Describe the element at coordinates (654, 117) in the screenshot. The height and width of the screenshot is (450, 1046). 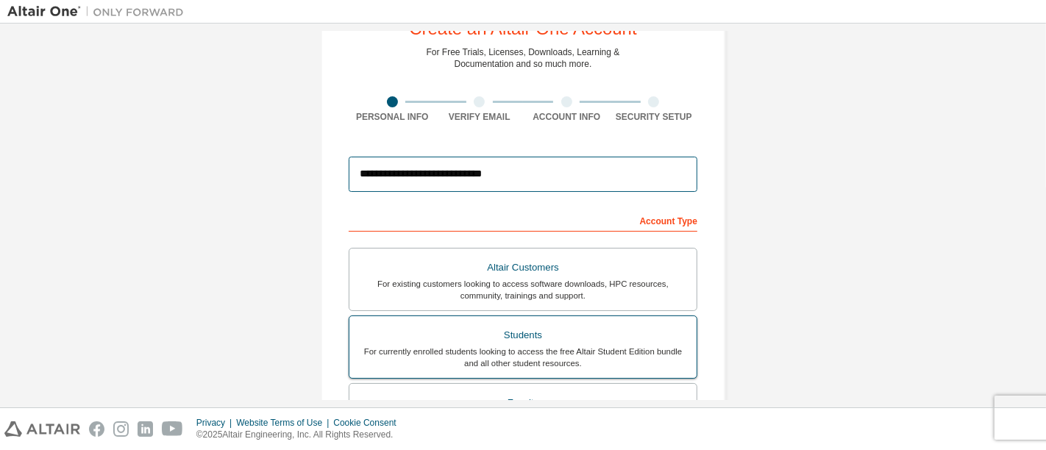
I see `div: Security Setup` at that location.